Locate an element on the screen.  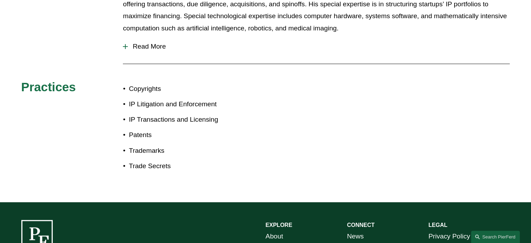
strong: CONNECT is located at coordinates (361, 225).